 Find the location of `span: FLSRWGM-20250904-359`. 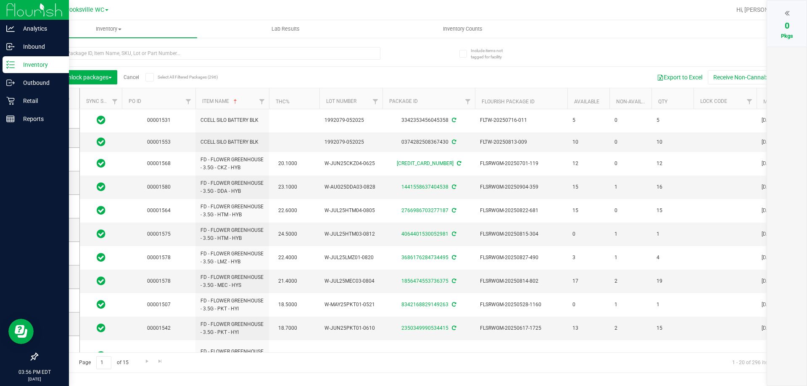

span: FLSRWGM-20250904-359 is located at coordinates (521, 187).